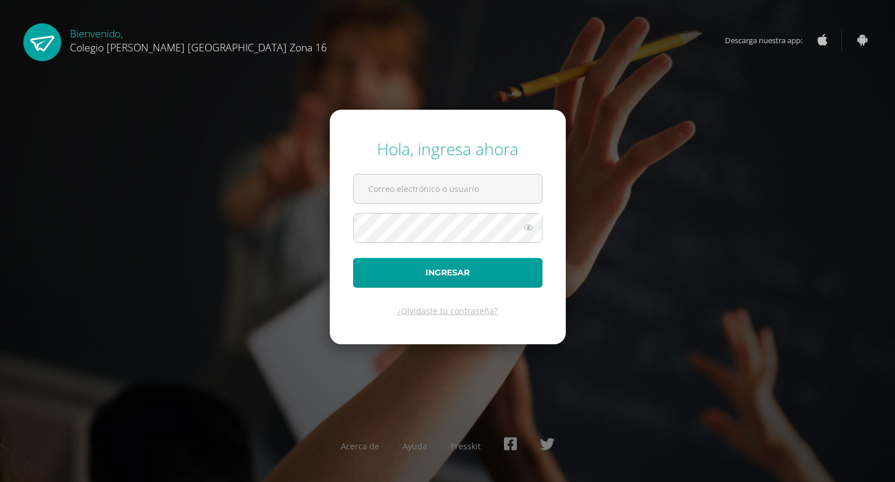 This screenshot has height=482, width=895. What do you see at coordinates (360, 445) in the screenshot?
I see `a: Acerca de` at bounding box center [360, 445].